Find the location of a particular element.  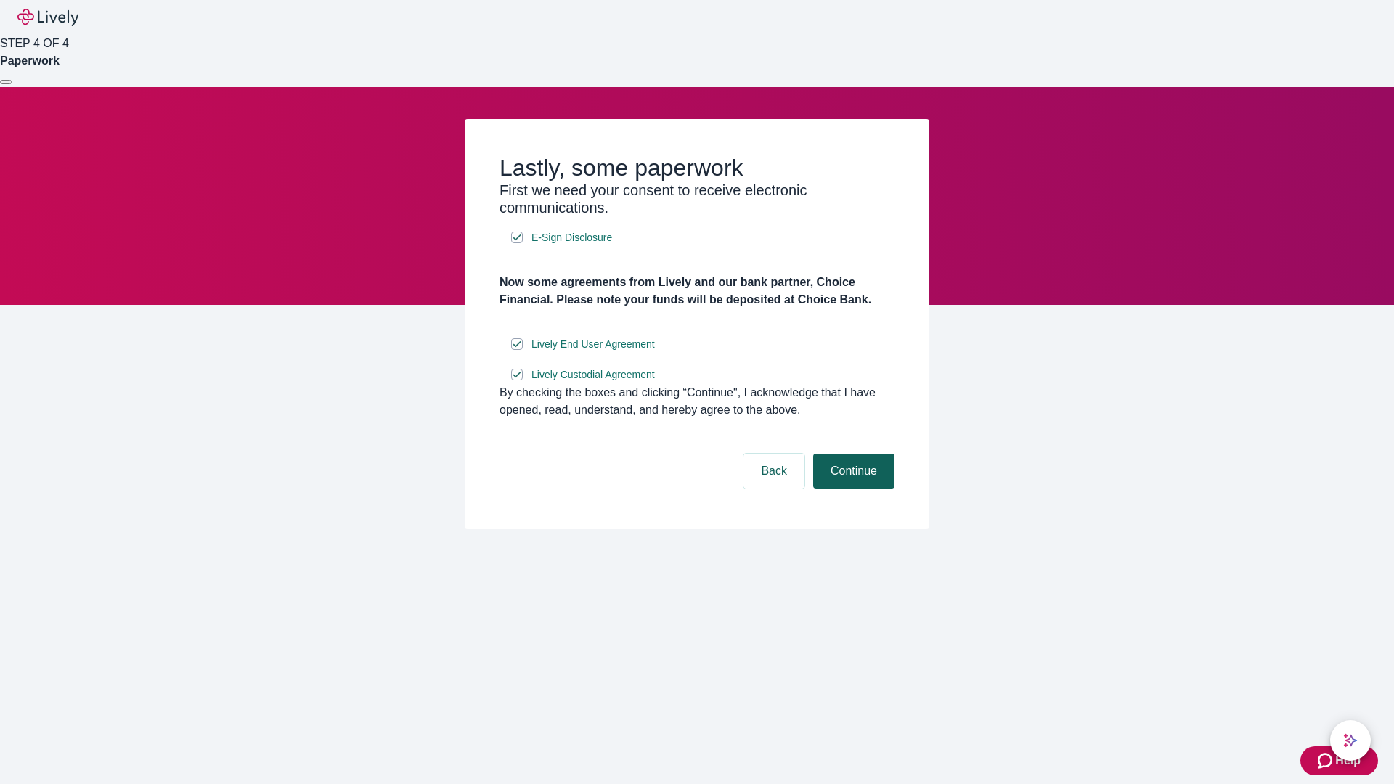

svg: Lively AI Assistant is located at coordinates (1351, 741).